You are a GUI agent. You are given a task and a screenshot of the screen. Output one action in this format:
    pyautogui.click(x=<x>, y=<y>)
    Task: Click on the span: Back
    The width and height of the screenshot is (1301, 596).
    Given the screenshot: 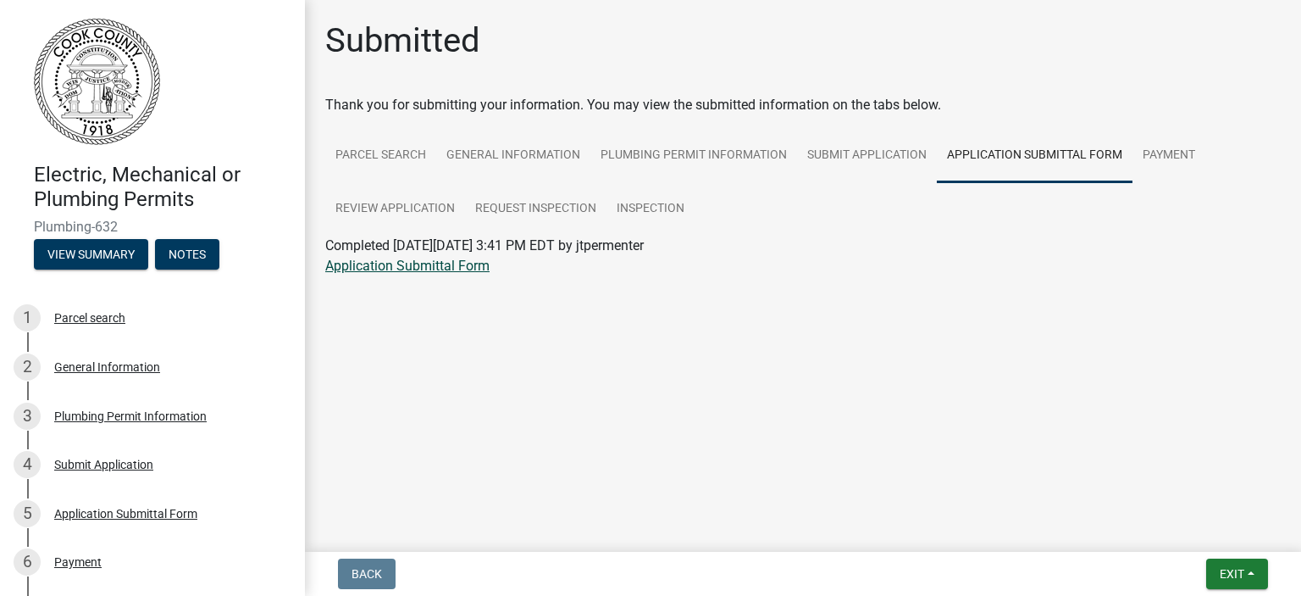 What is the action you would take?
    pyautogui.click(x=367, y=574)
    